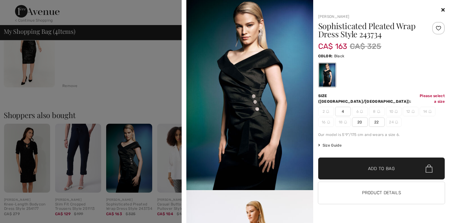  What do you see at coordinates (359, 122) in the screenshot?
I see `span: 20` at bounding box center [359, 122].